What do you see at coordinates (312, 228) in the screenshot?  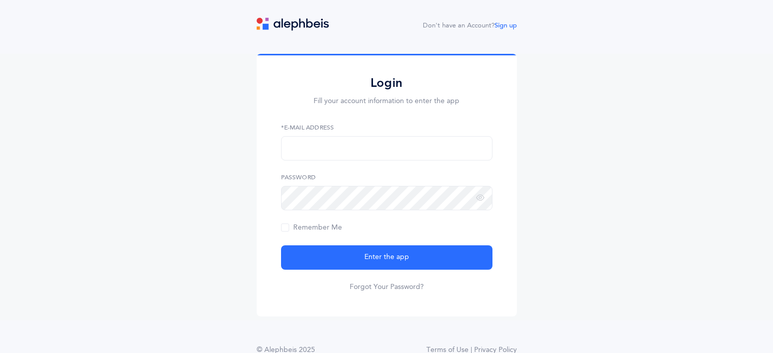 I see `span: Remember Me` at bounding box center [312, 228].